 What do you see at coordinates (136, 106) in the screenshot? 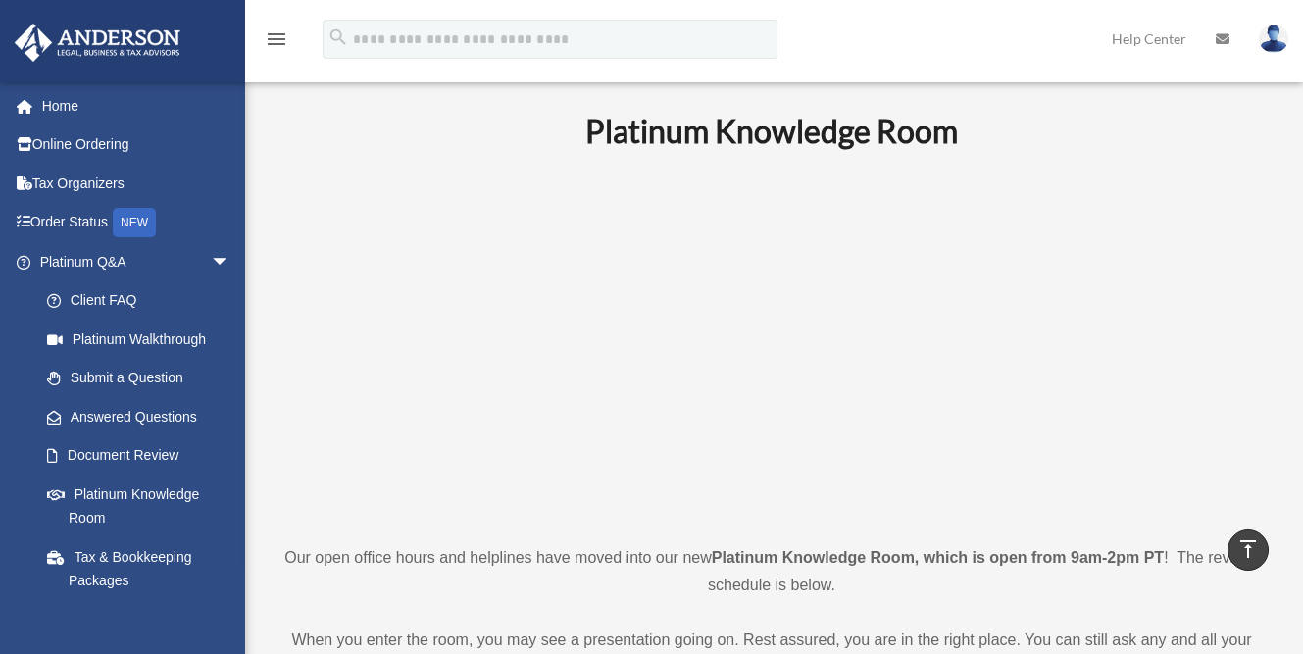
I see `a: Home` at bounding box center [136, 106].